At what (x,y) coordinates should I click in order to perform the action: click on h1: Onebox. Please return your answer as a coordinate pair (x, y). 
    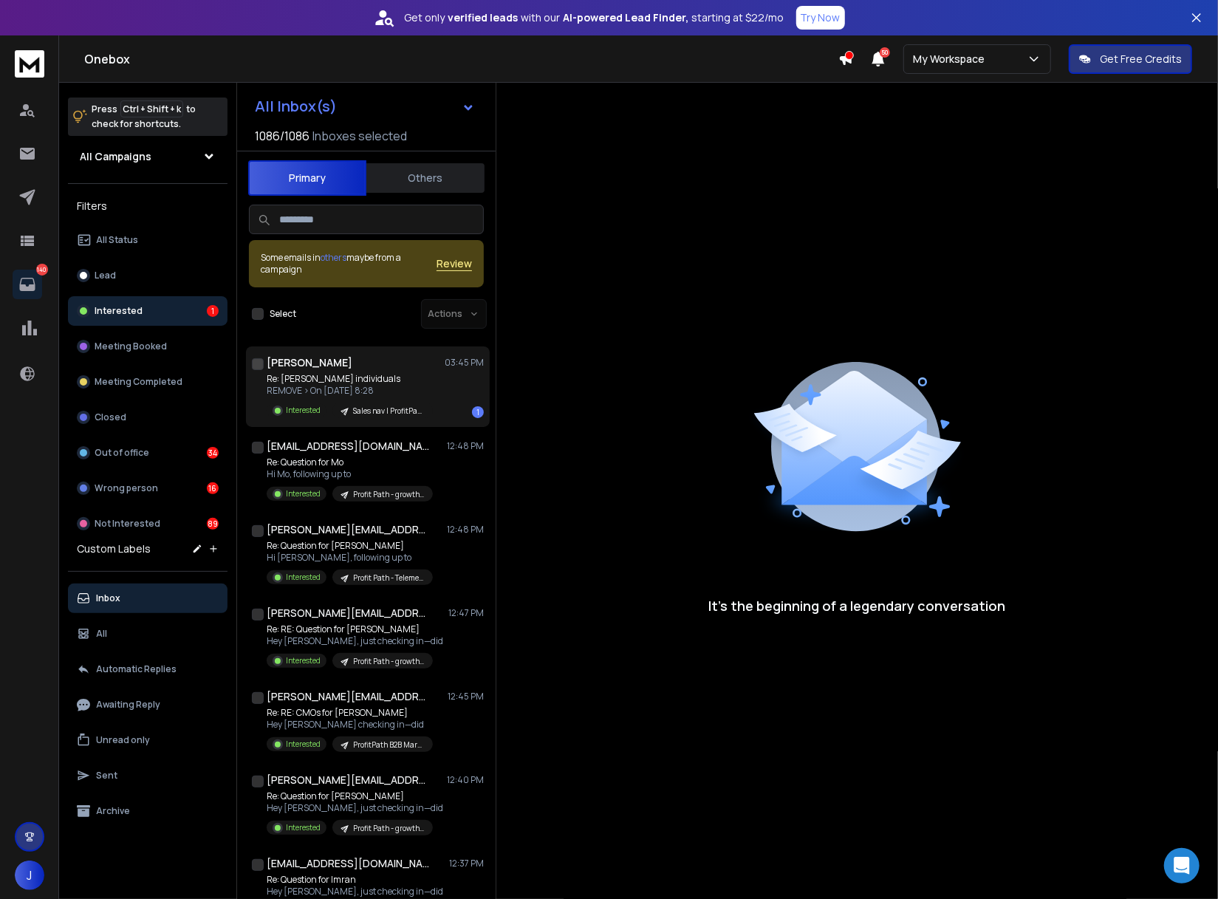
    Looking at the image, I should click on (461, 59).